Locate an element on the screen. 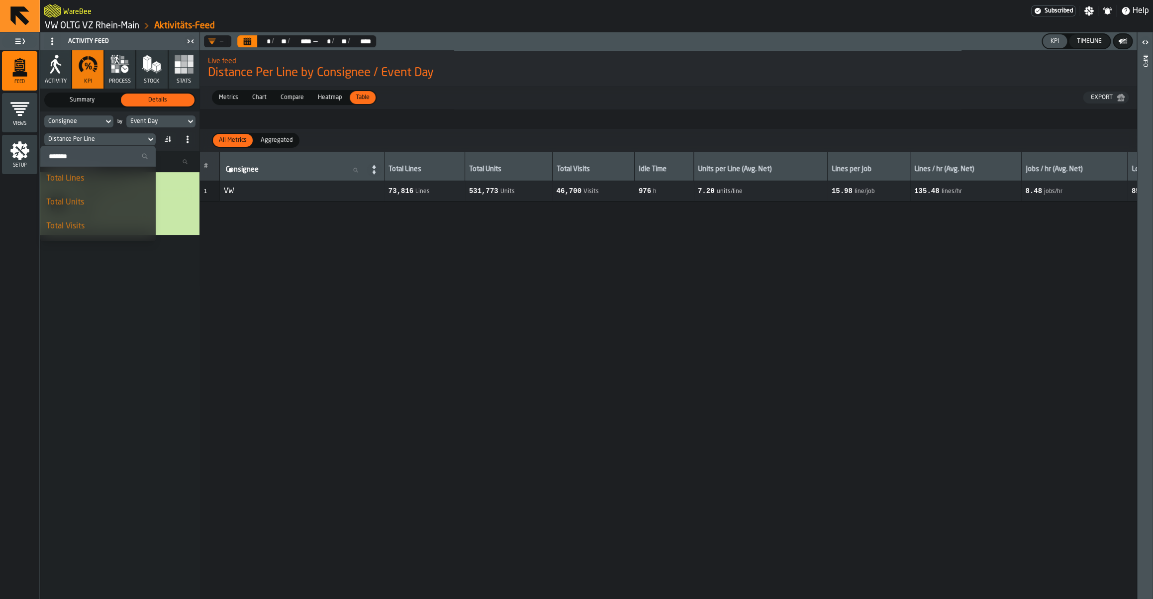  span: Lines is located at coordinates (422, 192).